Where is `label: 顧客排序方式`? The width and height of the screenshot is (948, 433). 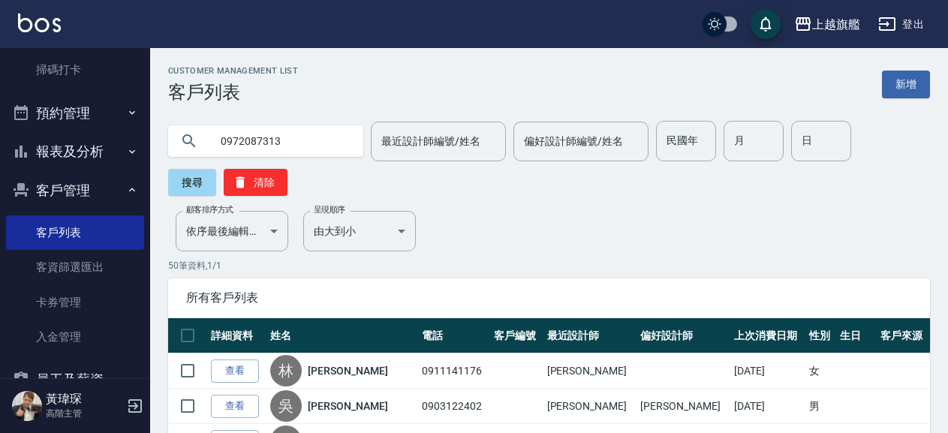
label: 顧客排序方式 is located at coordinates (209, 209).